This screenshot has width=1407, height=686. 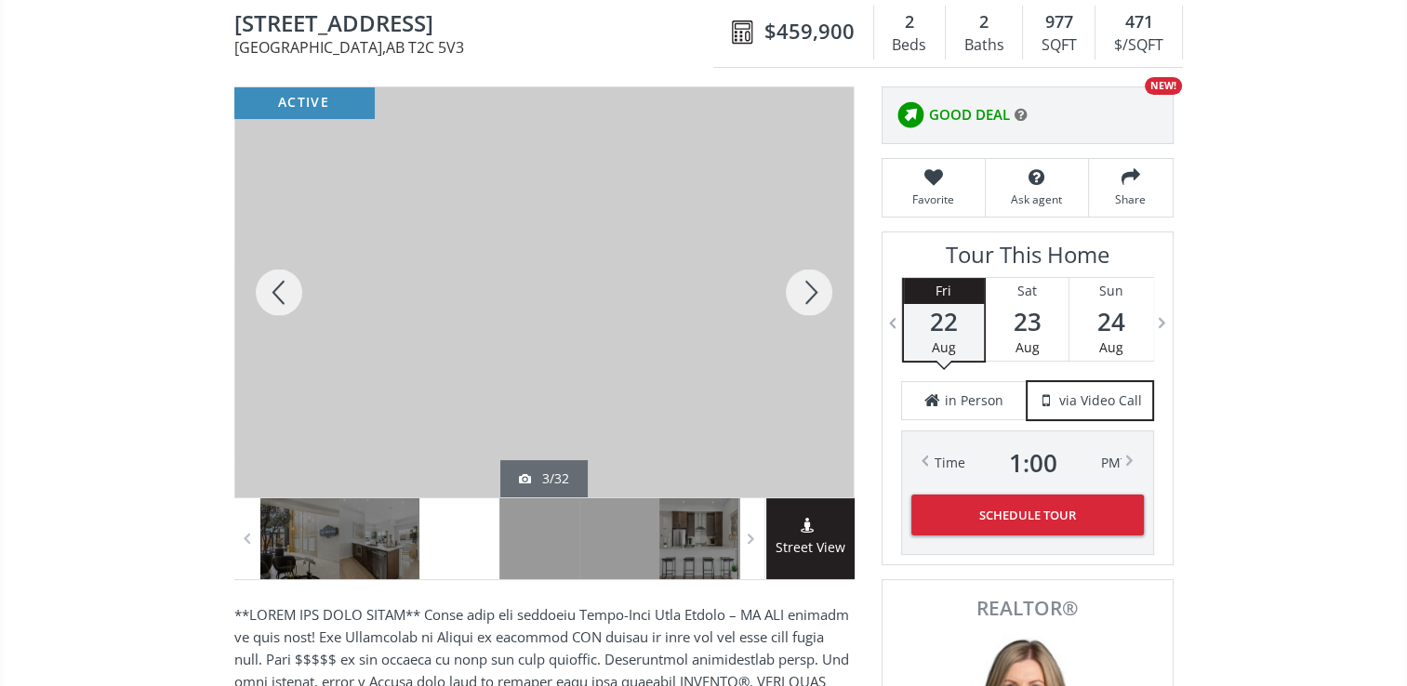 I want to click on span: Ask agent, so click(x=1037, y=199).